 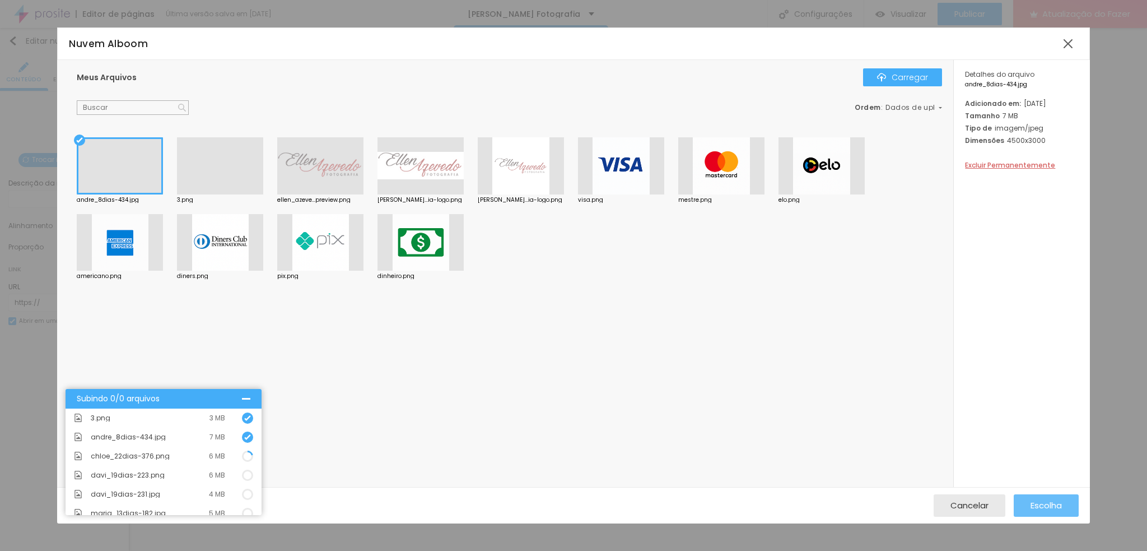 I want to click on font: Subindo 0/0 arquivos, so click(x=118, y=398).